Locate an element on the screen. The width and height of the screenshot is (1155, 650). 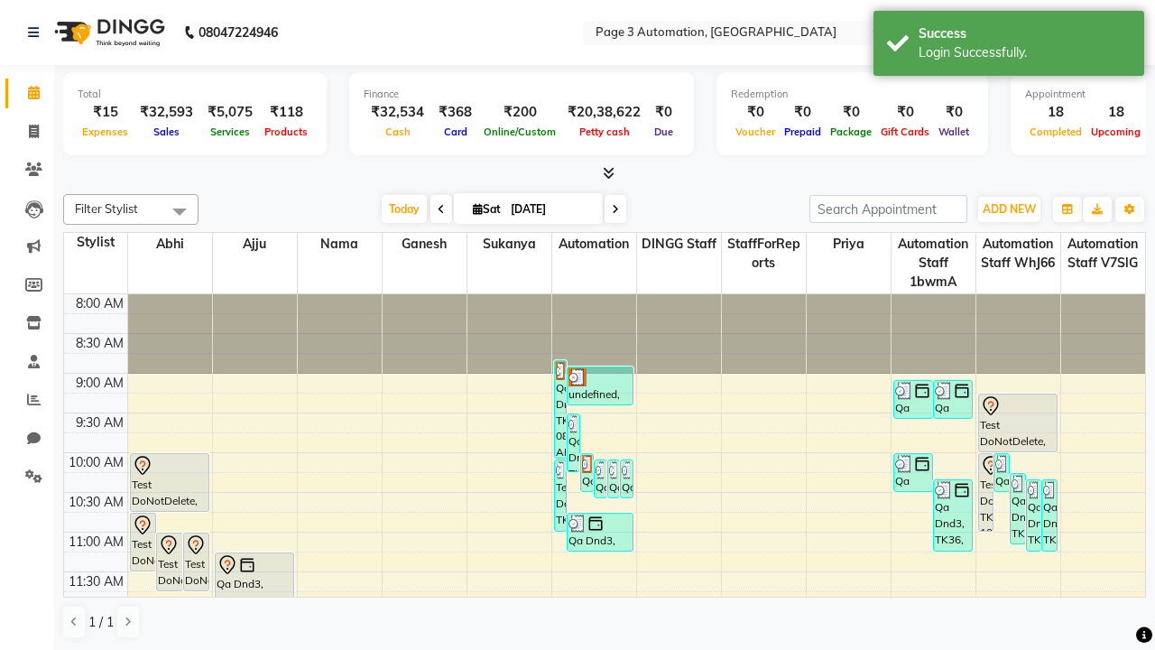
span: Services is located at coordinates (230, 132).